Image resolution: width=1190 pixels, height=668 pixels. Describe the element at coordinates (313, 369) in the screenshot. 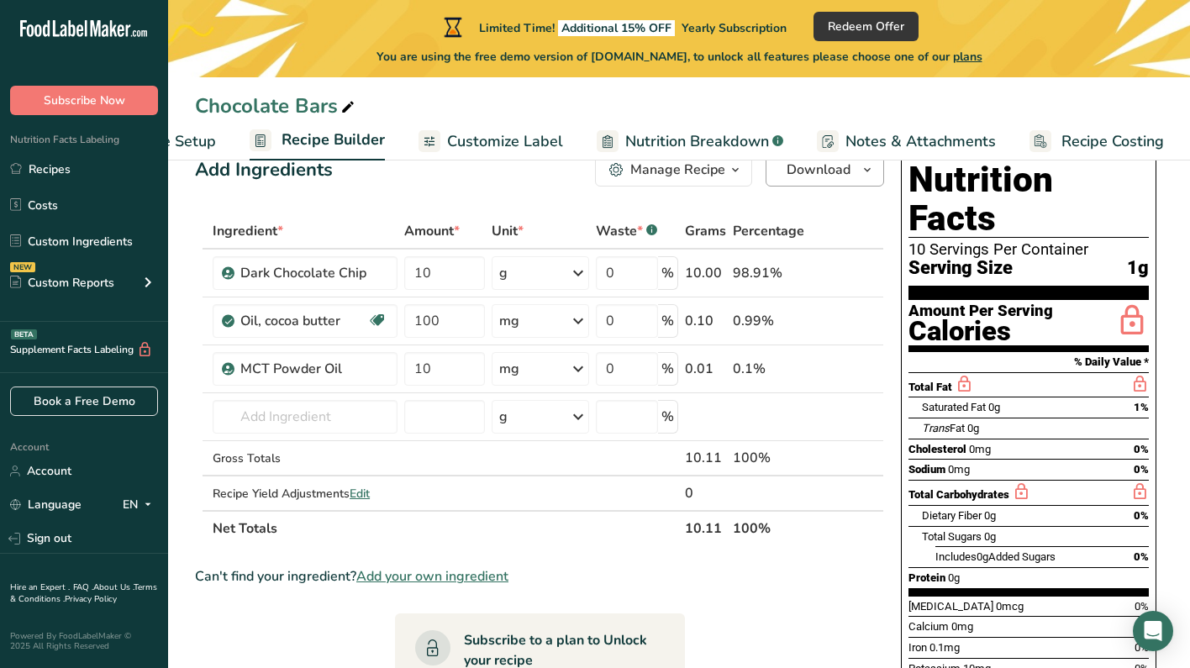

I see `div: MCT Powder Oil` at that location.